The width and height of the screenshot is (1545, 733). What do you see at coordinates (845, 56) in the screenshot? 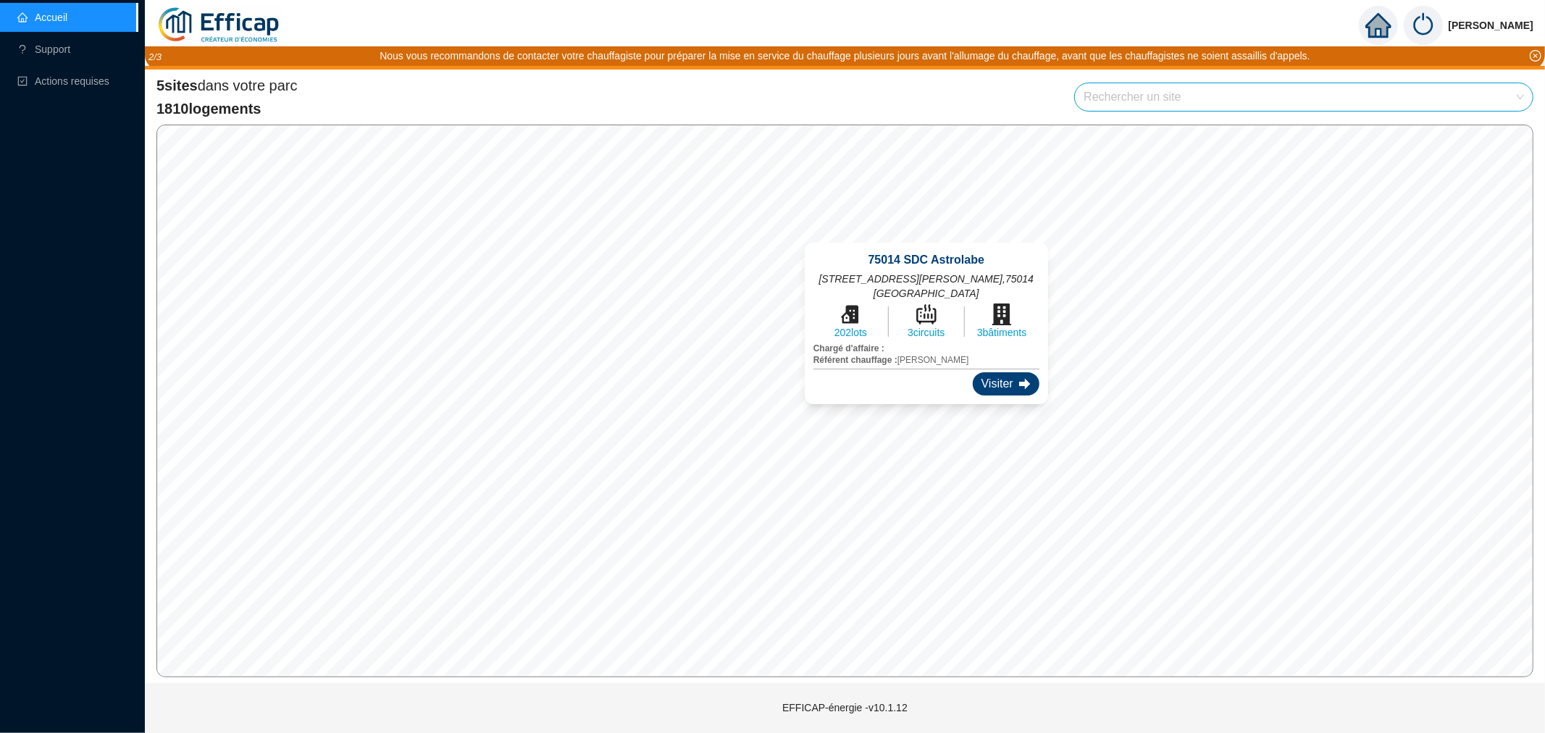
I see `div: Nous vous recommandons de contacter votre chauffagiste pour préparer la mise en service du chauff...` at bounding box center [845, 56].